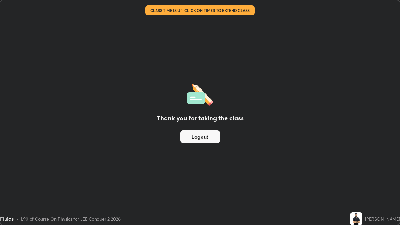 The image size is (400, 225). What do you see at coordinates (71, 219) in the screenshot?
I see `div: L90 of Course On Physics for JEE Conquer 2 2026` at bounding box center [71, 219].